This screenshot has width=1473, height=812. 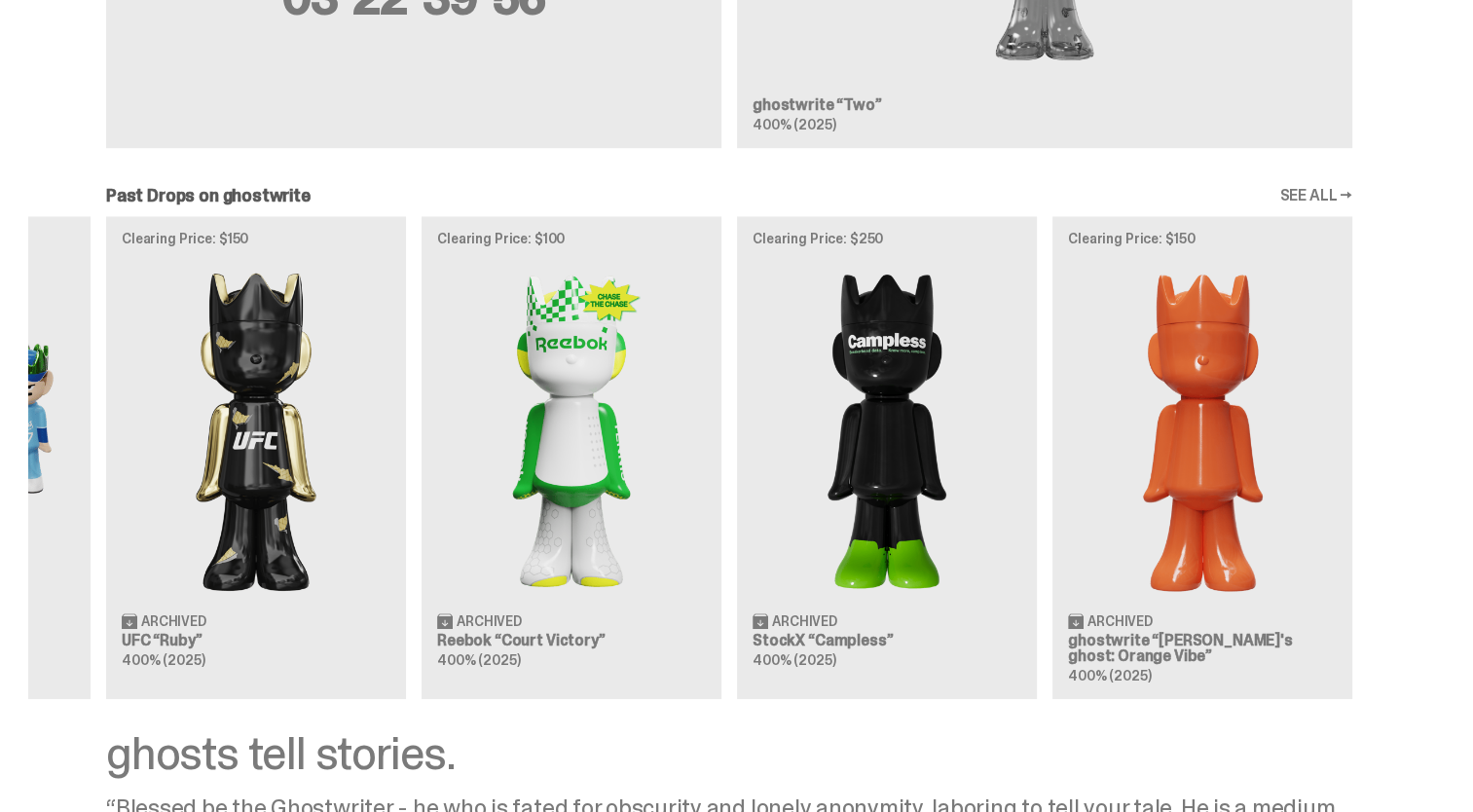 What do you see at coordinates (571, 640) in the screenshot?
I see `h3: Reebok “Court Victory”` at bounding box center [571, 640].